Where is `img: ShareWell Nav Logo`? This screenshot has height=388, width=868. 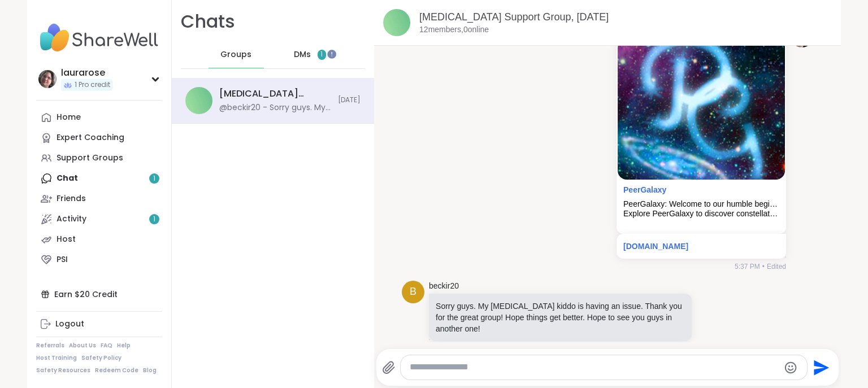 img: ShareWell Nav Logo is located at coordinates (99, 38).